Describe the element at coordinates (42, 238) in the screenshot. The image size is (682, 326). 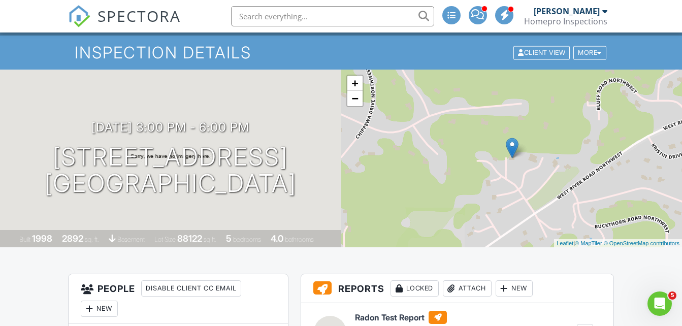
I see `div: 1998` at that location.